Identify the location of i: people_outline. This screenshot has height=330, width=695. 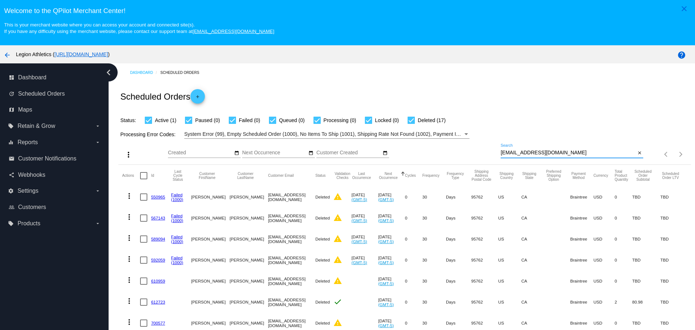
(12, 207).